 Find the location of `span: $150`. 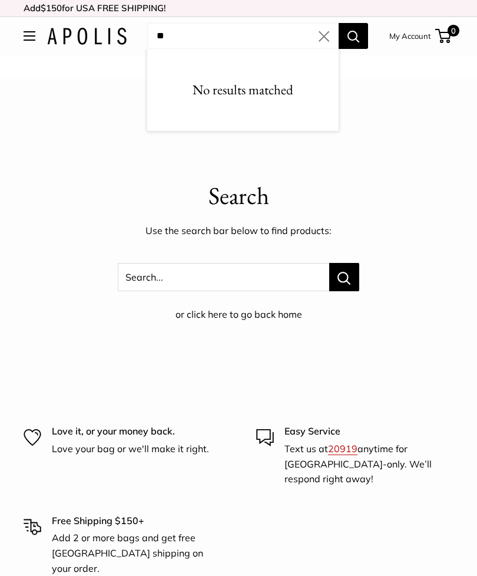

span: $150 is located at coordinates (51, 8).